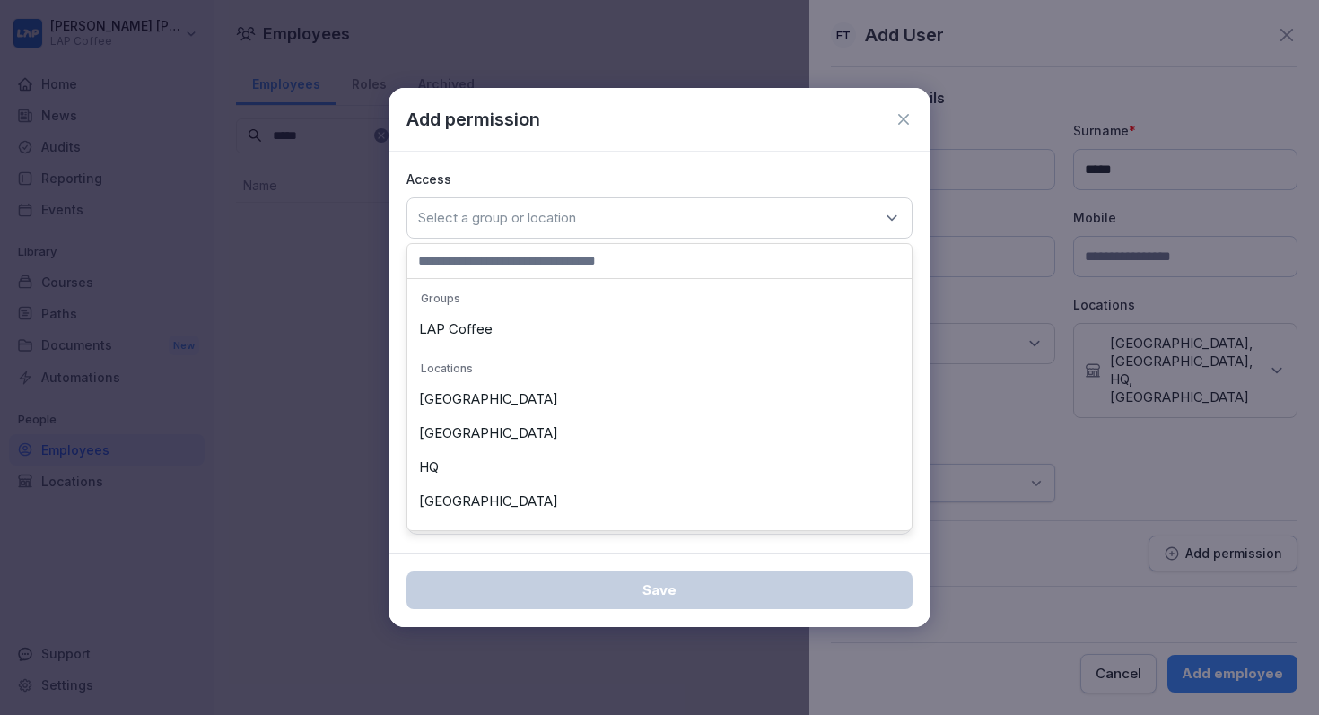 The image size is (1319, 715). Describe the element at coordinates (660, 368) in the screenshot. I see `p: Locations` at that location.